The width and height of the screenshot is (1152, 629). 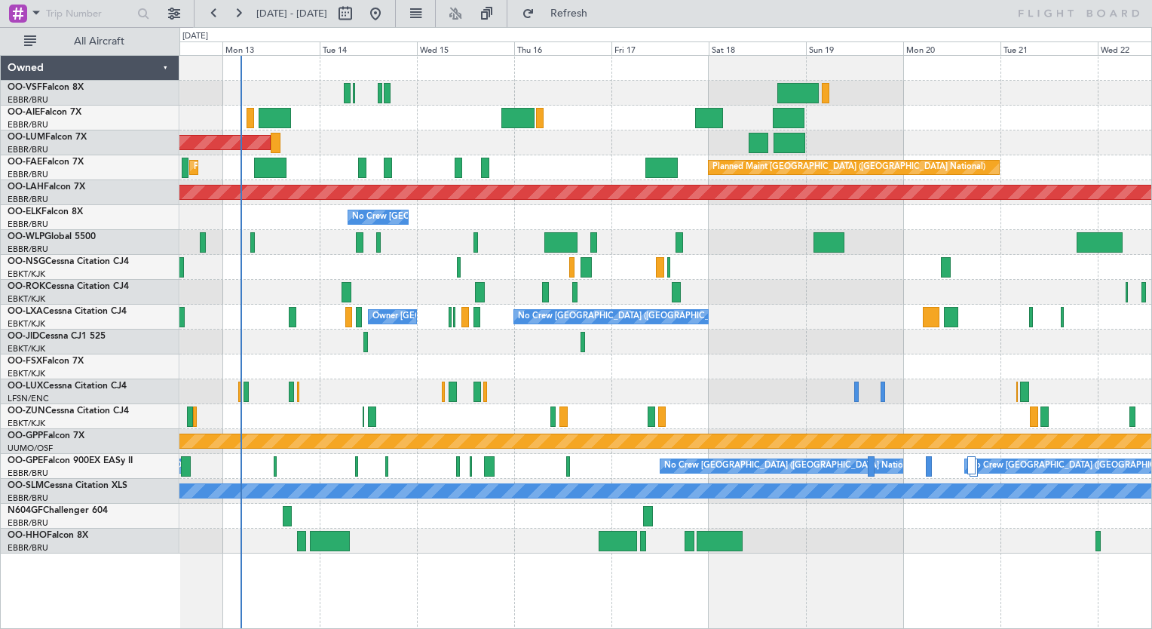 What do you see at coordinates (569, 14) in the screenshot?
I see `span: Refresh` at bounding box center [569, 14].